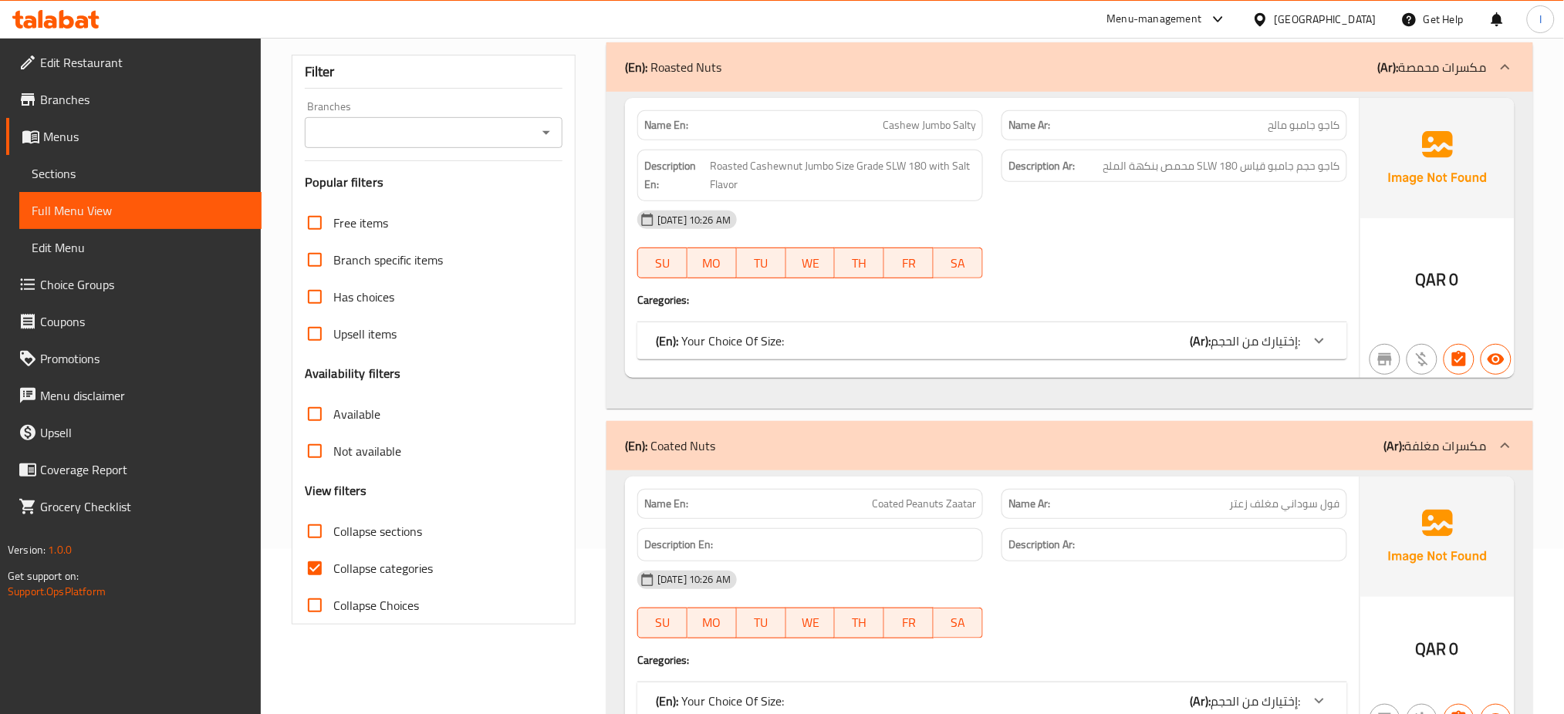  What do you see at coordinates (144, 507) in the screenshot?
I see `span: Grocery Checklist` at bounding box center [144, 507].